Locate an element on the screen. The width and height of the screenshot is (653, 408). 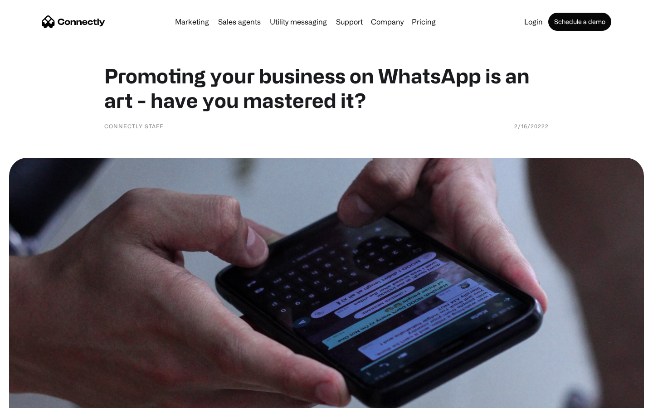
a: Marketing is located at coordinates (192, 22).